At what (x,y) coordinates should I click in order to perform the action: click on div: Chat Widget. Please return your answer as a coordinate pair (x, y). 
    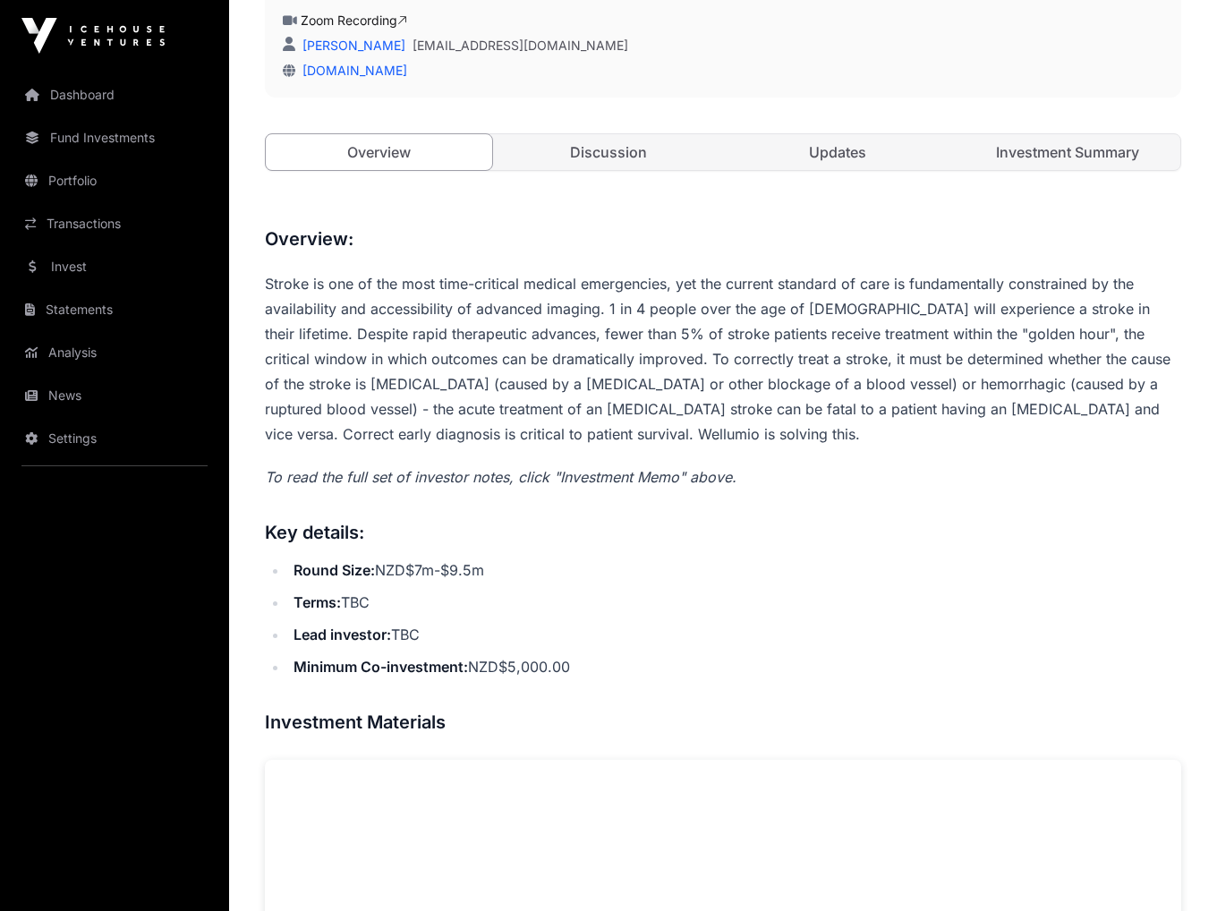
    Looking at the image, I should click on (1172, 868).